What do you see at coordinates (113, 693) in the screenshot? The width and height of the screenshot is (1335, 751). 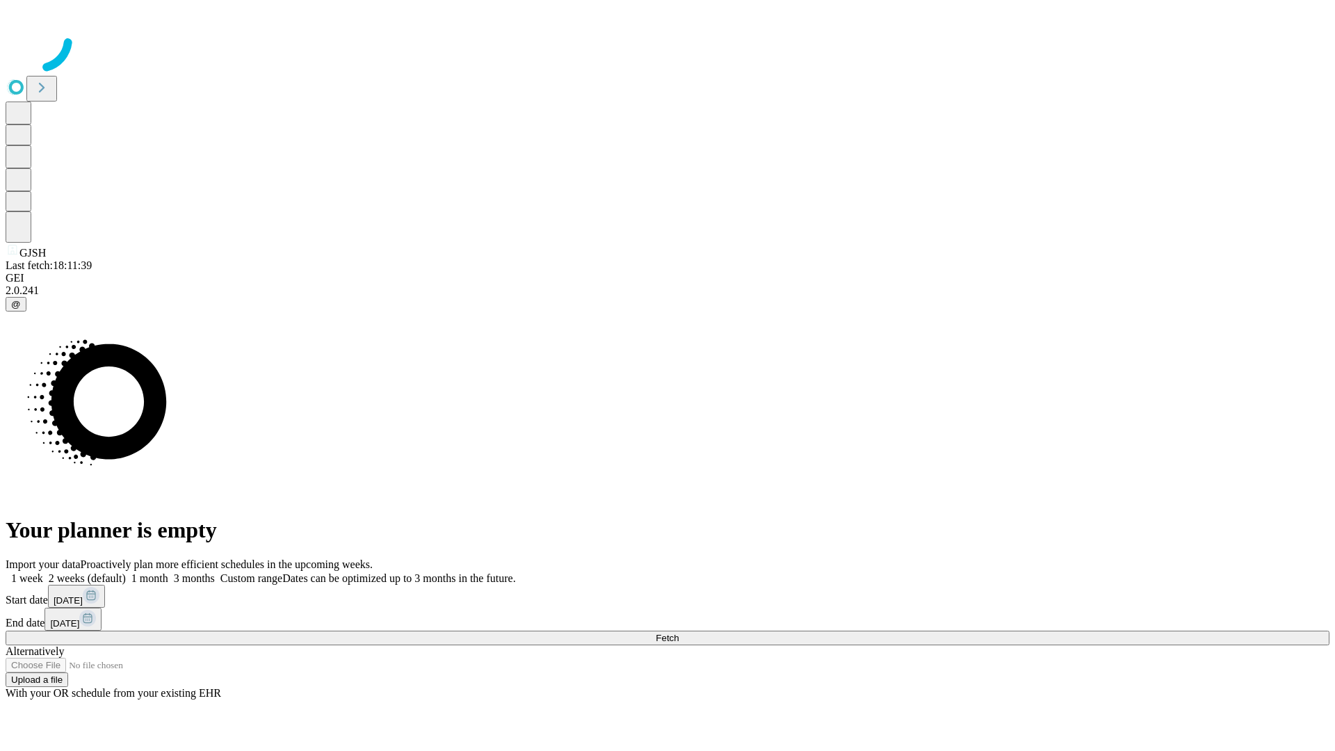 I see `span: With your OR schedule from your existing EHR` at bounding box center [113, 693].